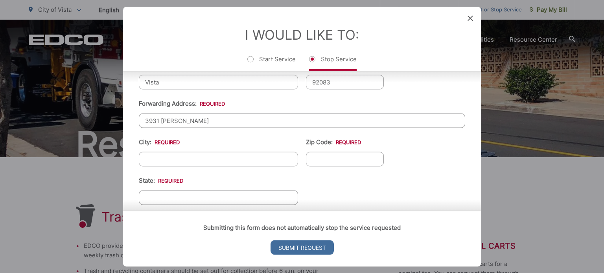  Describe the element at coordinates (302, 247) in the screenshot. I see `input: Submit Request` at that location.